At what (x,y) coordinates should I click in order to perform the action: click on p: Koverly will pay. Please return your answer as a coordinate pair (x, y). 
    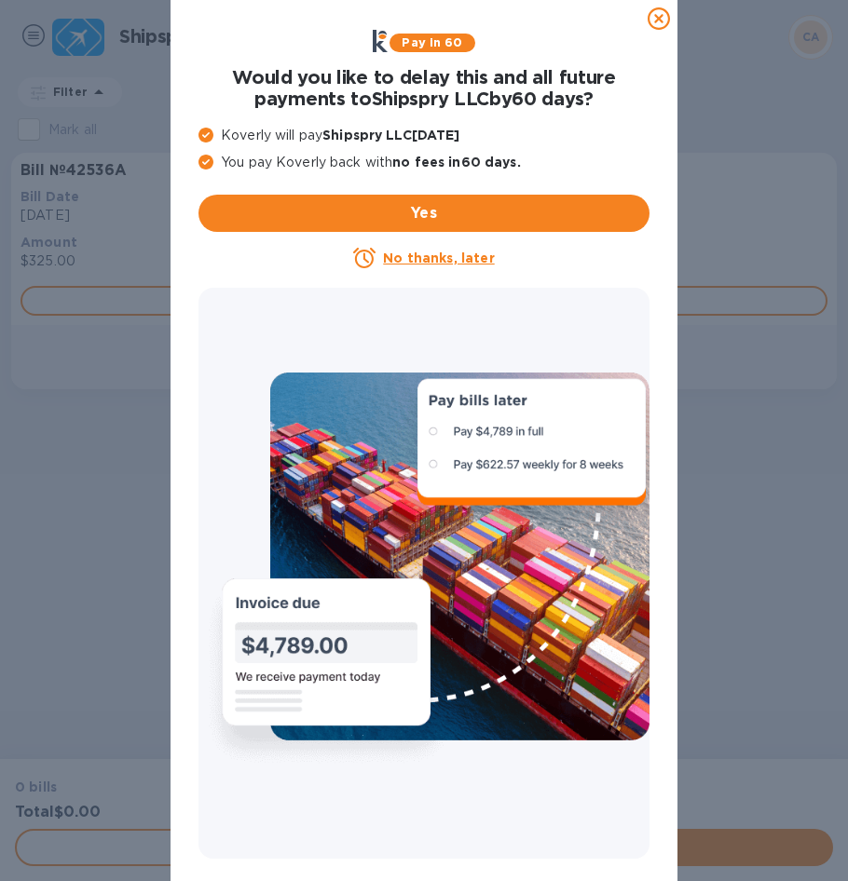
    Looking at the image, I should click on (424, 135).